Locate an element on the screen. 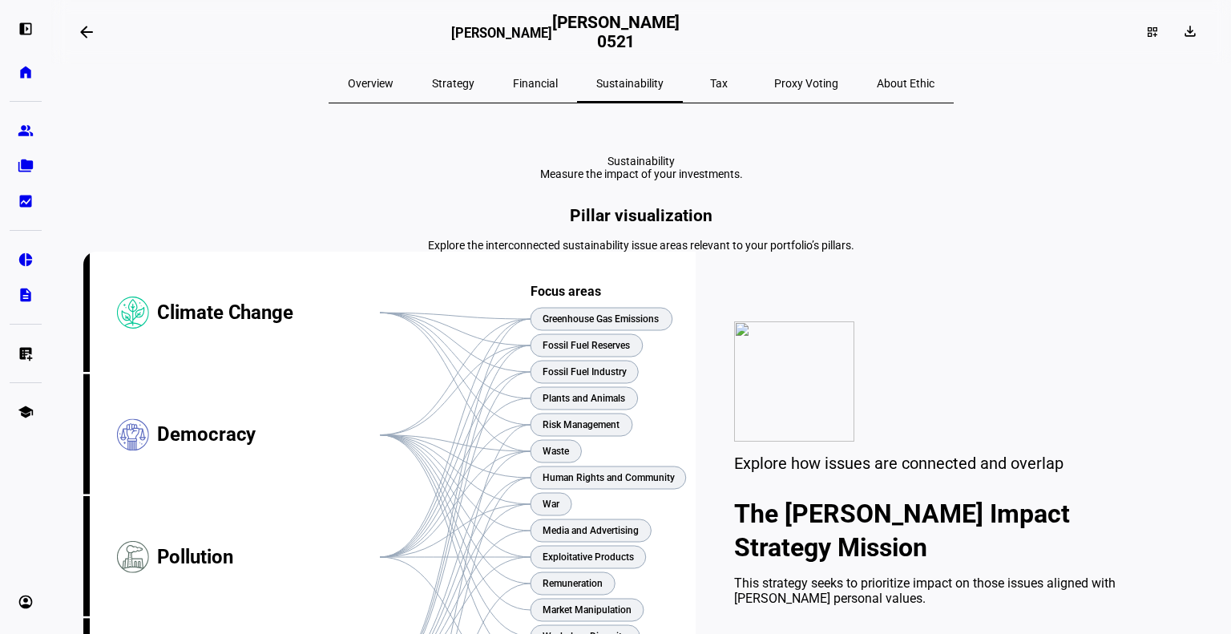 This screenshot has height=634, width=1231. text: Plants and Animals is located at coordinates (584, 398).